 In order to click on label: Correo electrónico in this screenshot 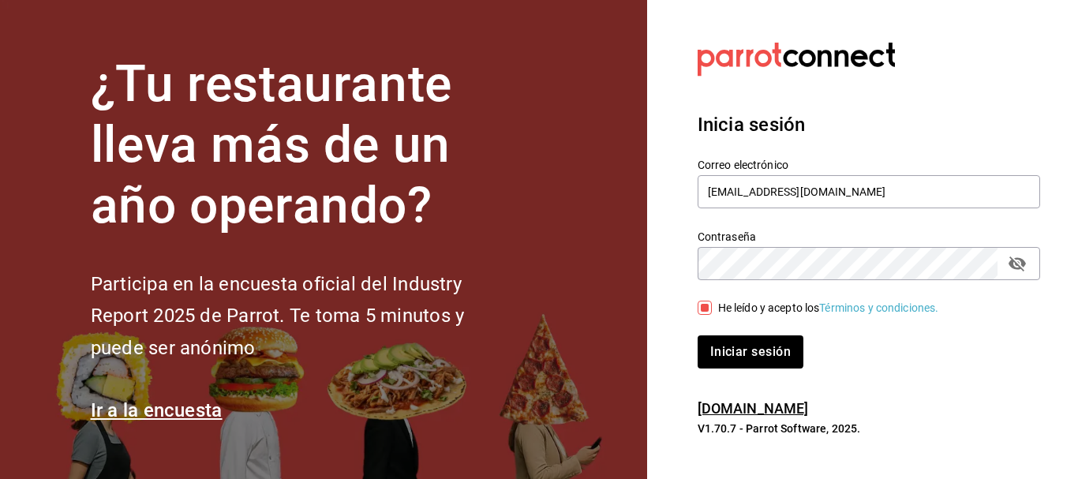, I will do `click(869, 165)`.